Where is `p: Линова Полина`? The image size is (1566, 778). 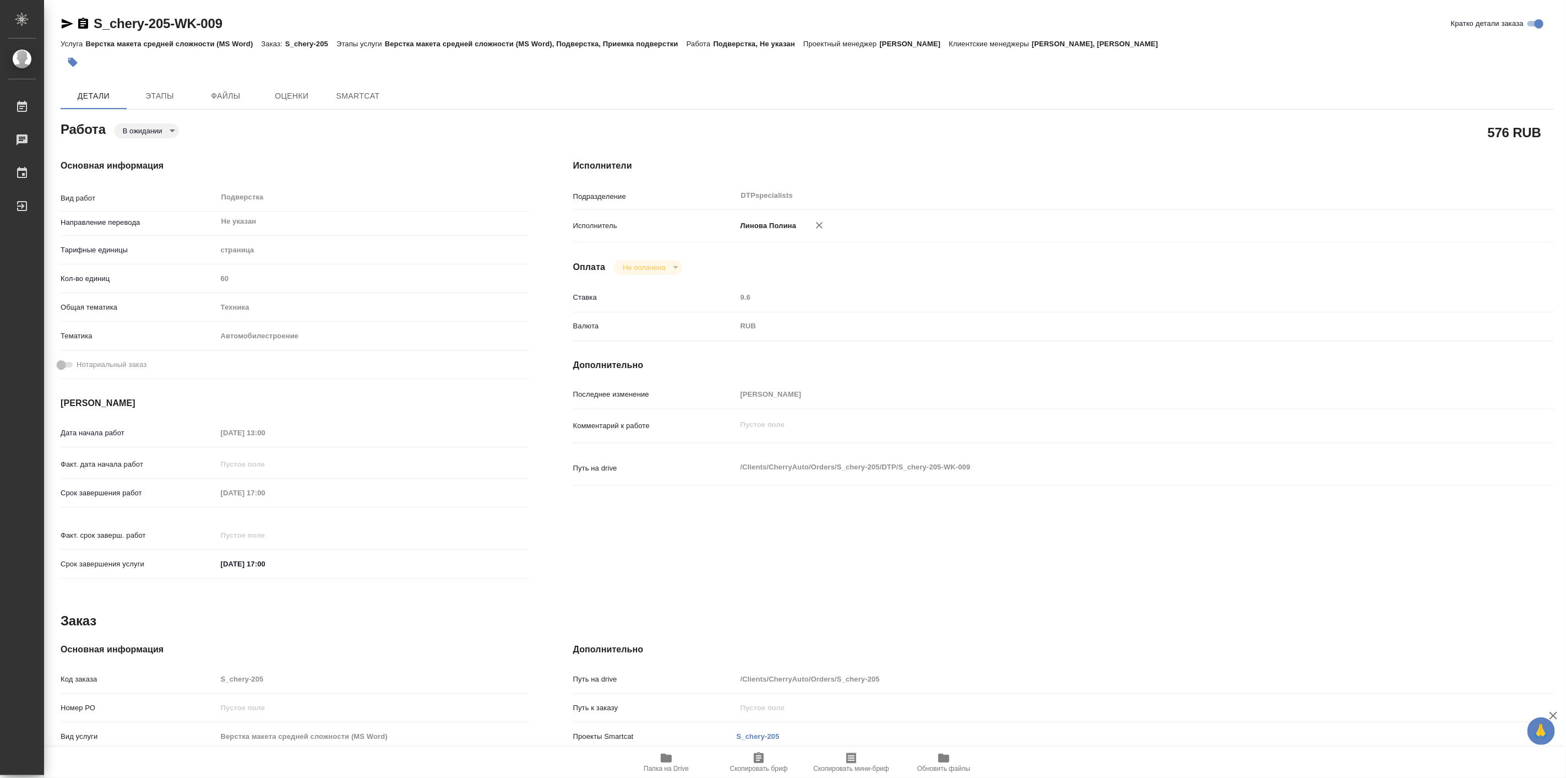
p: Линова Полина is located at coordinates (767, 226).